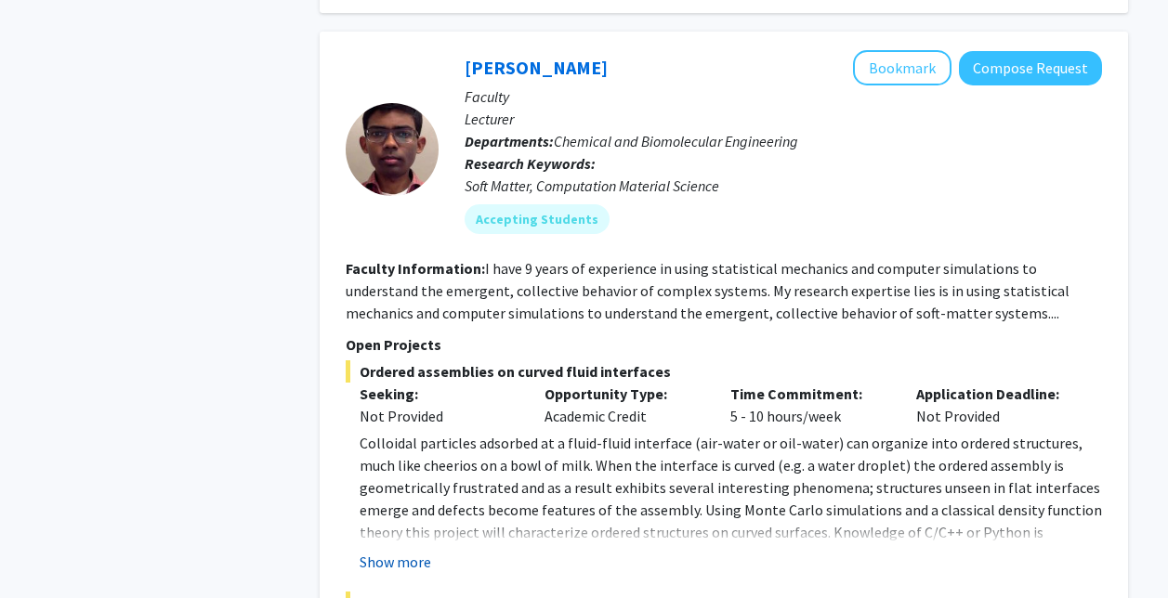 The image size is (1168, 598). I want to click on button: Show more, so click(395, 562).